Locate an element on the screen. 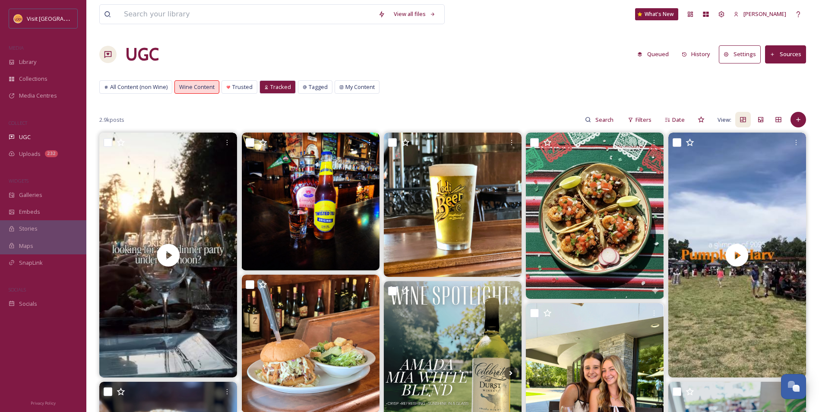 This screenshot has height=412, width=819. a: Settings is located at coordinates (742, 54).